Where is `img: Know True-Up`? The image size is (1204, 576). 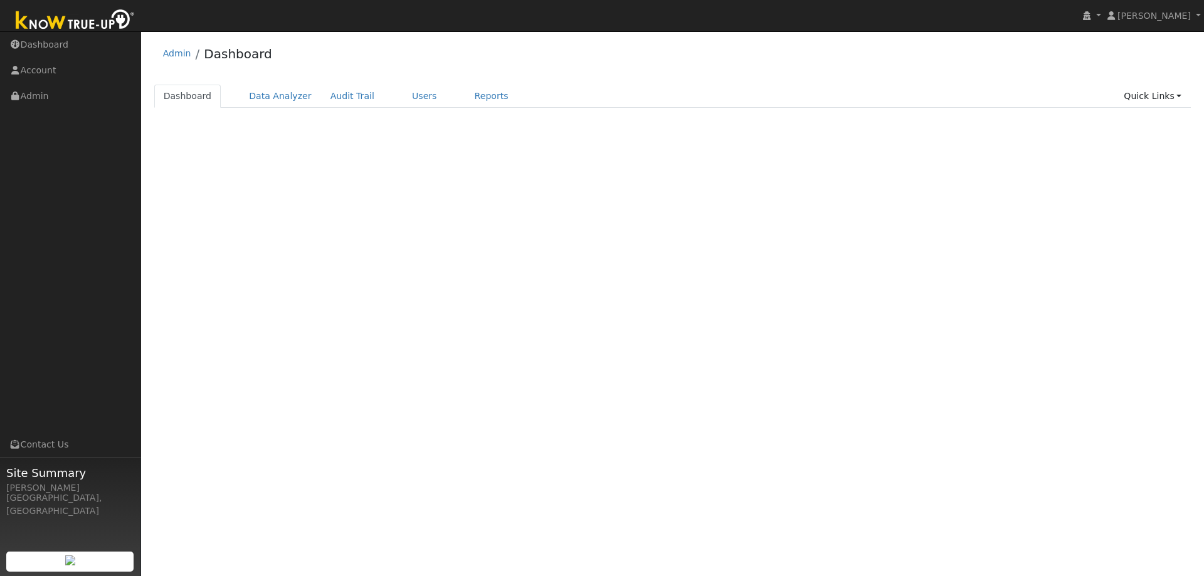
img: Know True-Up is located at coordinates (75, 21).